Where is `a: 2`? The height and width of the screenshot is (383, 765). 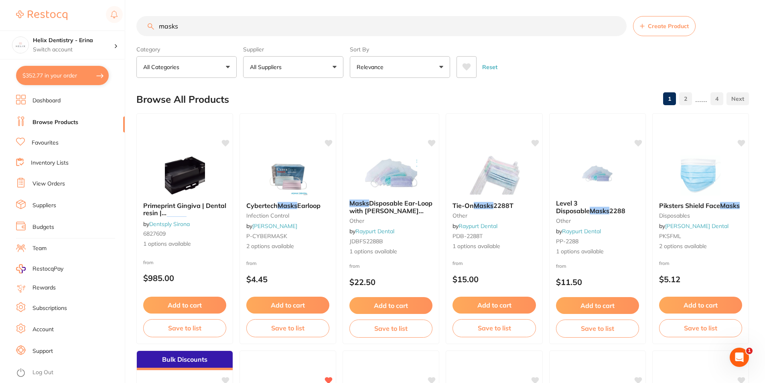
a: 2 is located at coordinates (686, 99).